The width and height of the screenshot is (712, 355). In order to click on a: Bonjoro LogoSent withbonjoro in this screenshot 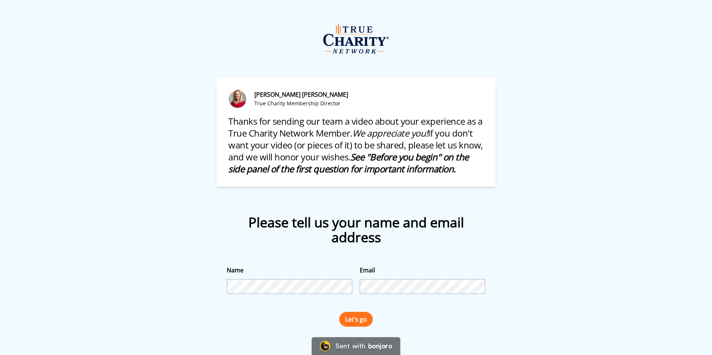, I will do `click(356, 346)`.